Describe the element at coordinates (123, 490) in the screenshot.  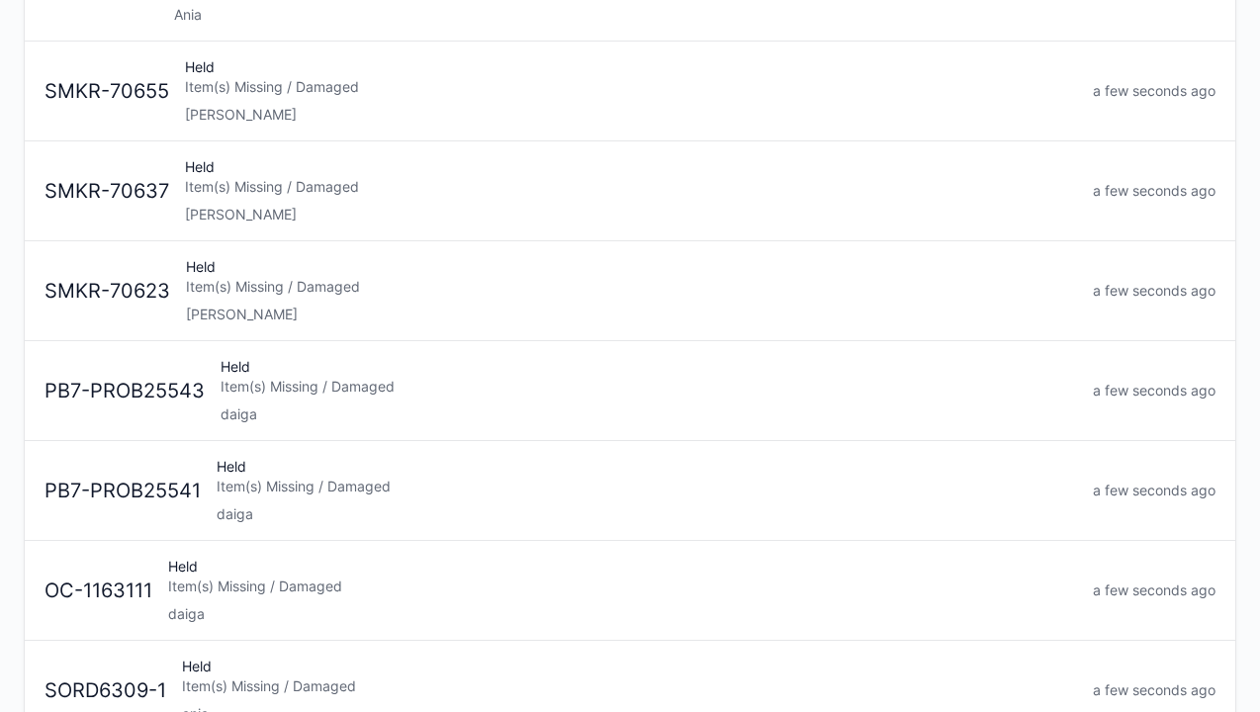
I see `div: PB7-PROB25541` at that location.